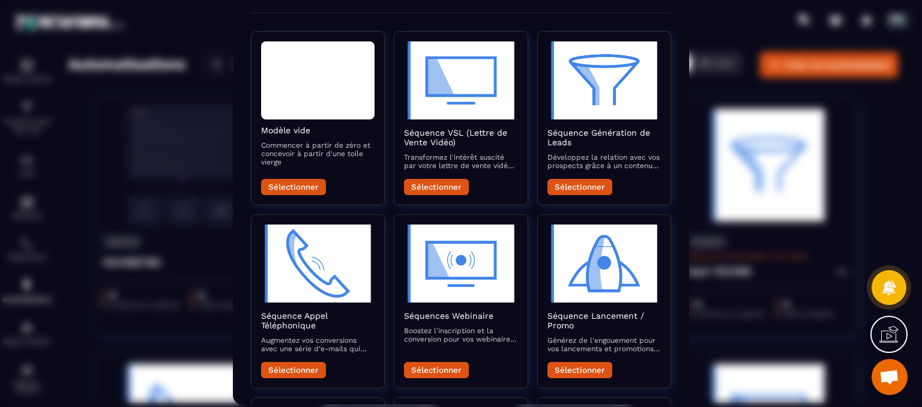 This screenshot has height=407, width=922. What do you see at coordinates (604, 345) in the screenshot?
I see `p: Générez de l'engouement pour vos lancements et promotions avec une séquence d’e-mails captivante ...` at bounding box center [604, 345].